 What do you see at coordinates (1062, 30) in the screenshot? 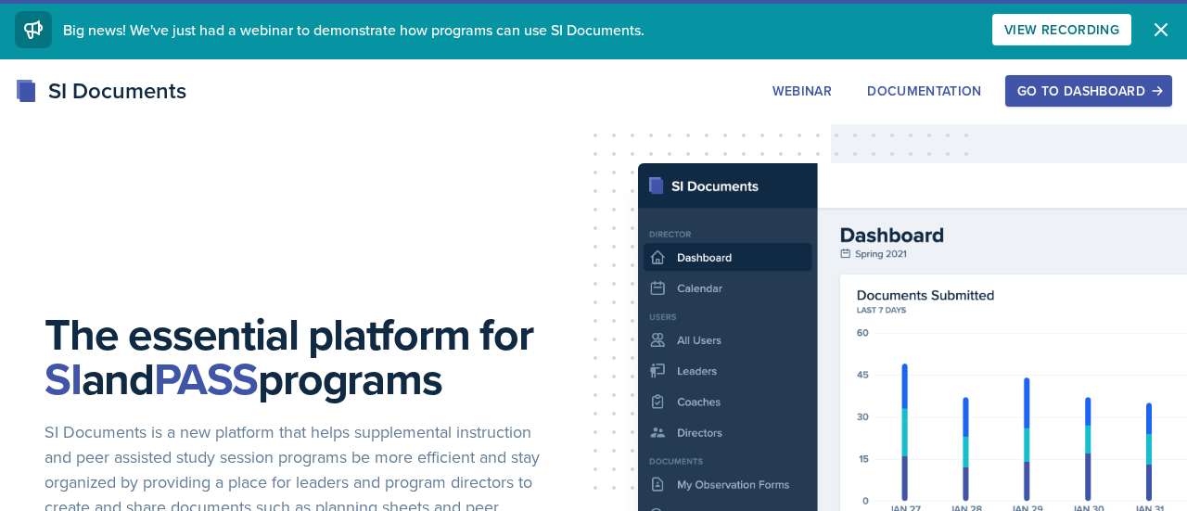
I see `div: View Recording` at bounding box center [1062, 30].